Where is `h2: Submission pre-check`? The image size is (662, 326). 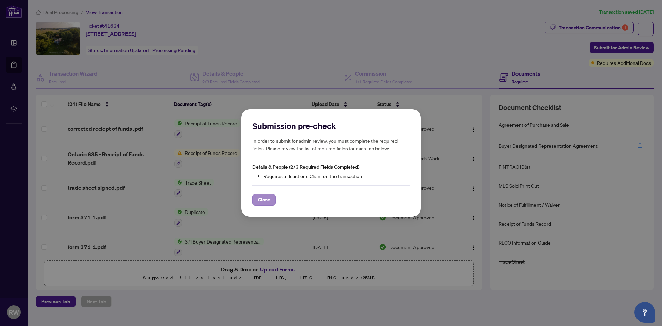
h2: Submission pre-check is located at coordinates (331, 126).